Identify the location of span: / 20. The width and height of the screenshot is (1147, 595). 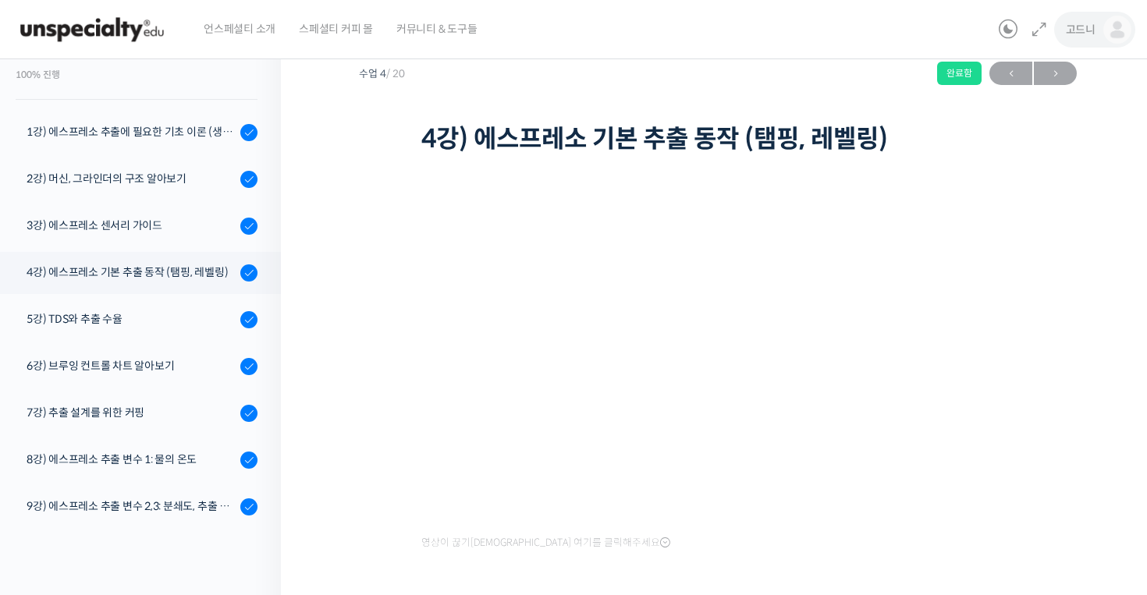
(395, 73).